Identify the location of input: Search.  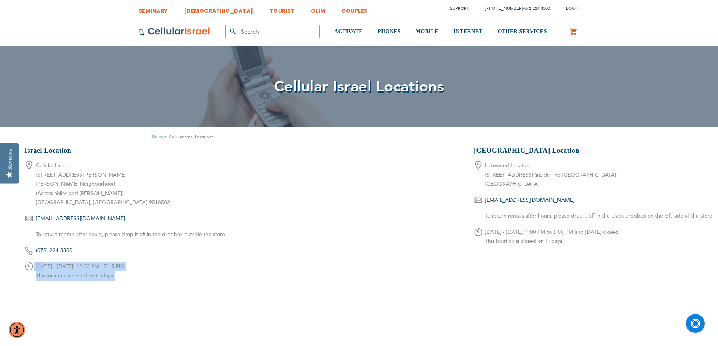
(272, 31).